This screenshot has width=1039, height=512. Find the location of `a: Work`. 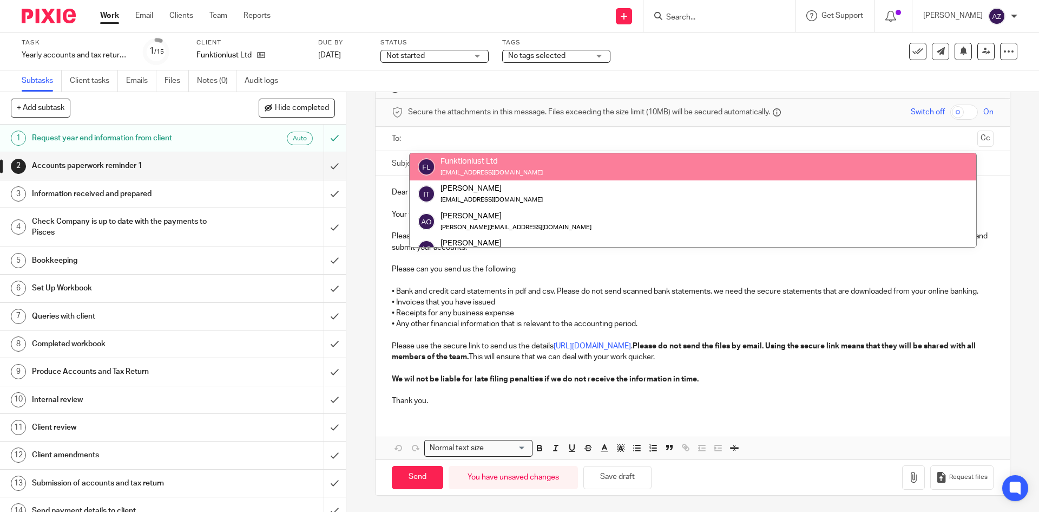

a: Work is located at coordinates (109, 16).